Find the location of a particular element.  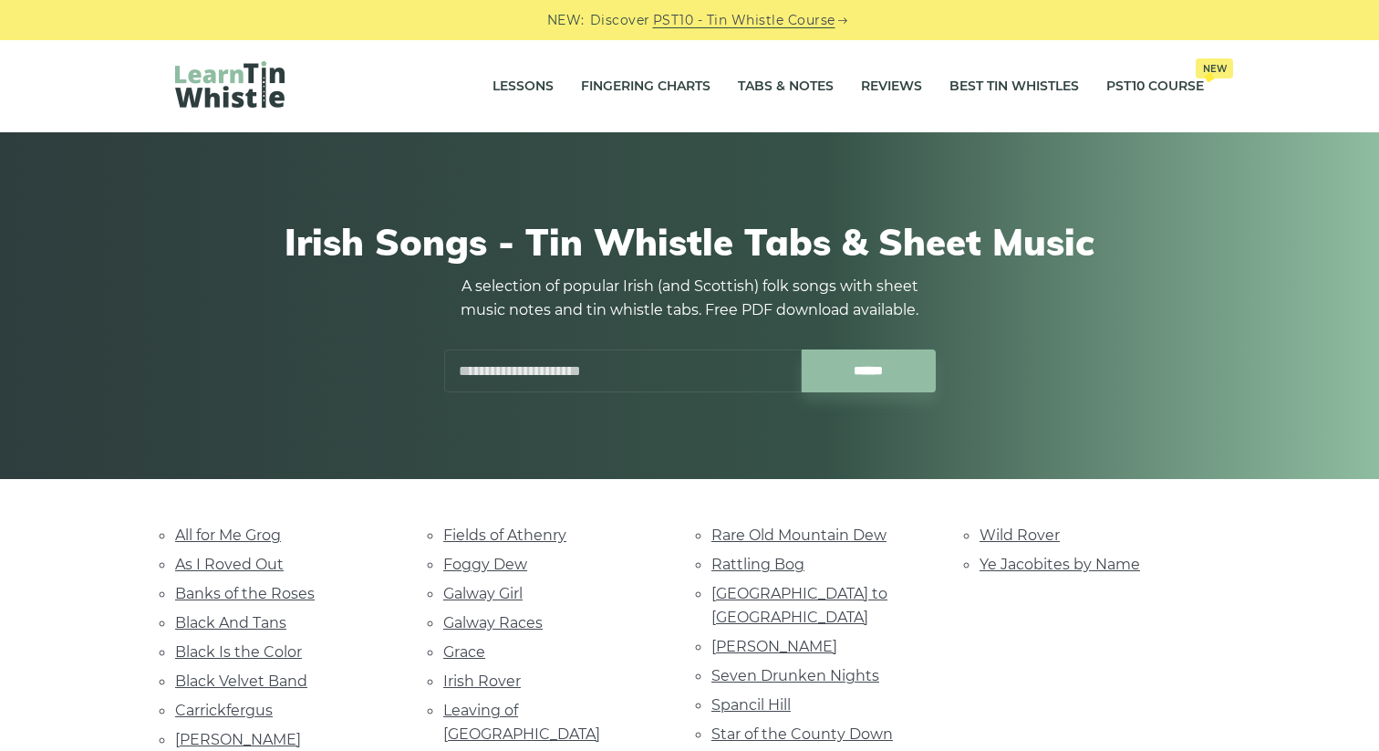

a: As I Roved Out is located at coordinates (229, 564).